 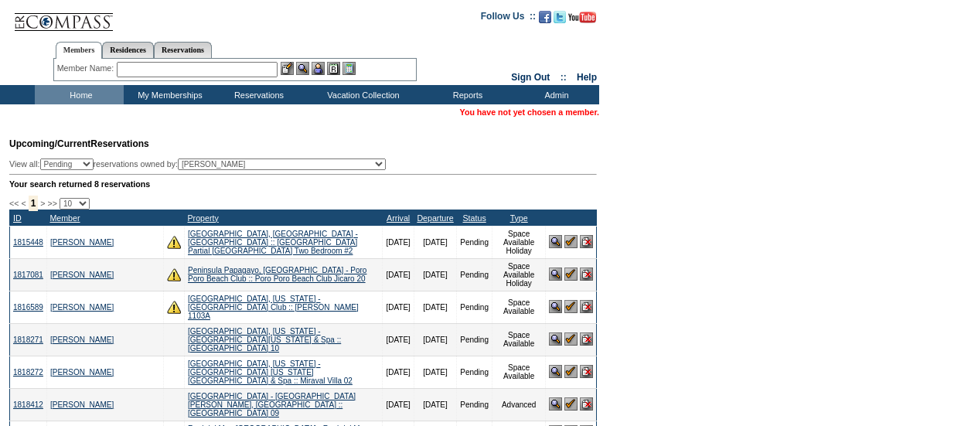 What do you see at coordinates (518, 404) in the screenshot?
I see `td: Advanced` at bounding box center [518, 404].